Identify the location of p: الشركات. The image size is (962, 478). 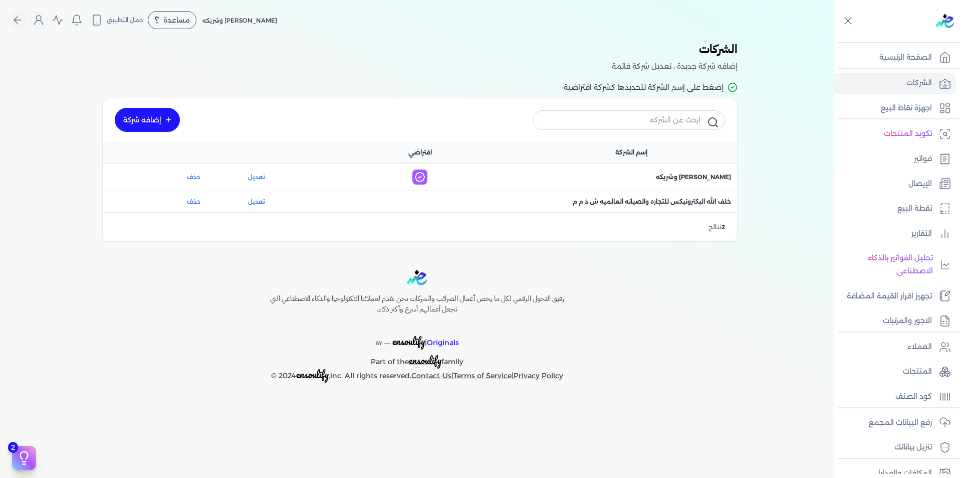
(919, 83).